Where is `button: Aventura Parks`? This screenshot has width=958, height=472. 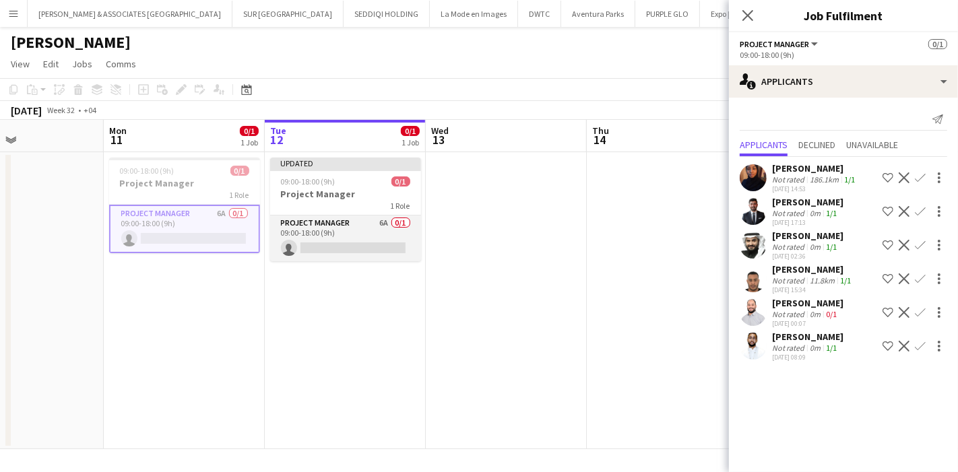
button: Aventura Parks is located at coordinates (598, 13).